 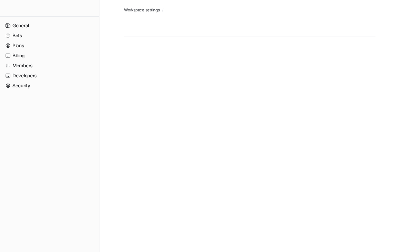 What do you see at coordinates (49, 26) in the screenshot?
I see `a: General` at bounding box center [49, 26].